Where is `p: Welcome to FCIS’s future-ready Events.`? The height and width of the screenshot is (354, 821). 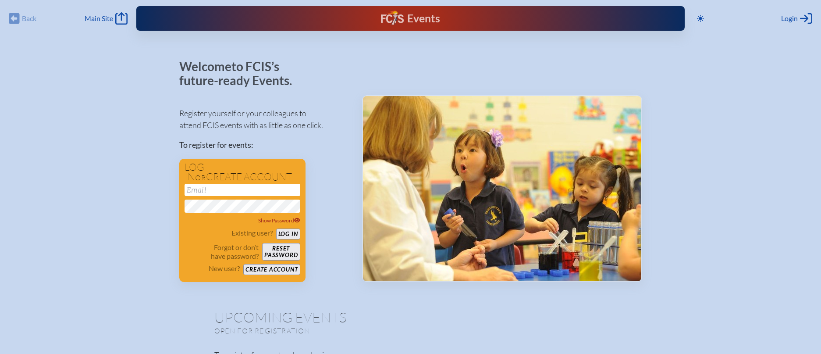
p: Welcome to FCIS’s future-ready Events. is located at coordinates (241, 73).